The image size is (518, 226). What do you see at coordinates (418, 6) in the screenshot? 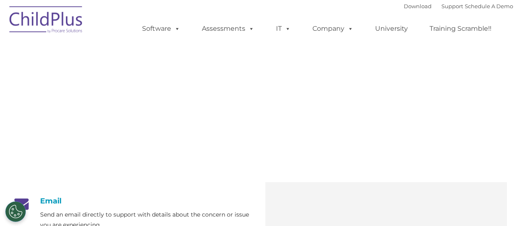
I see `a: Download` at bounding box center [418, 6].